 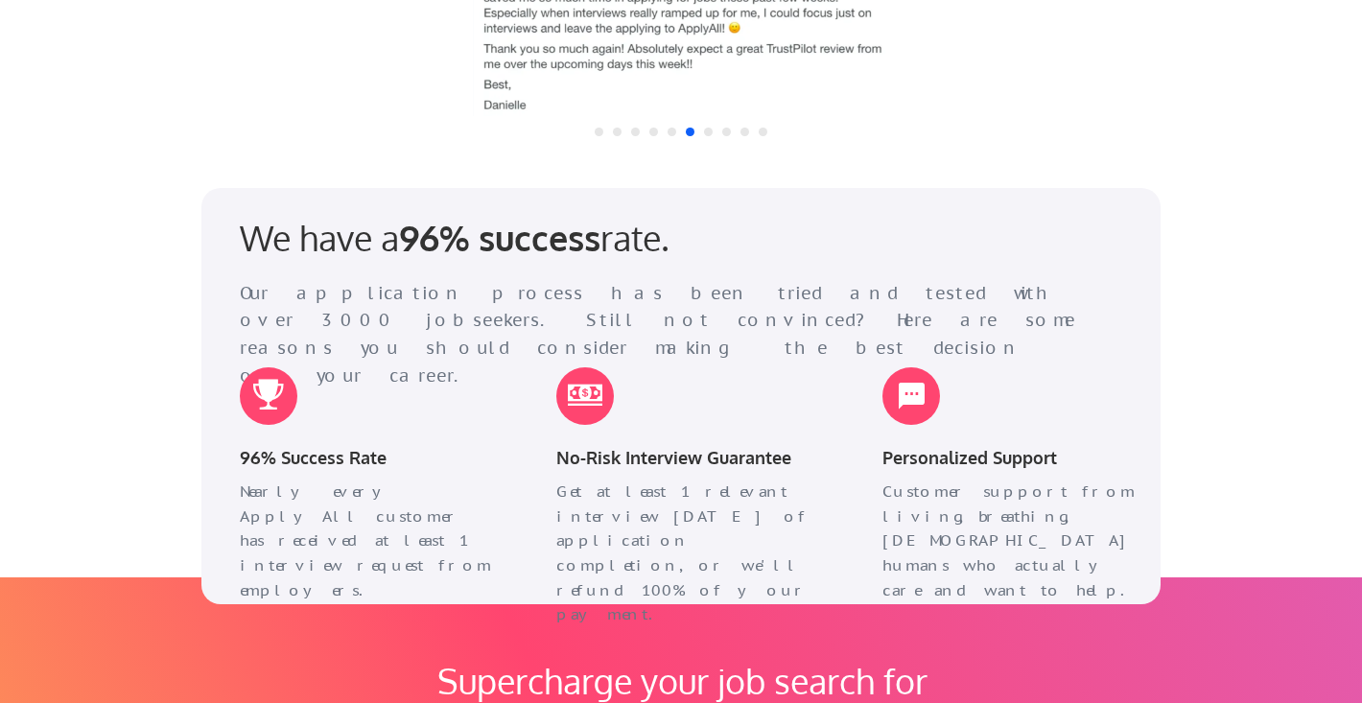 I want to click on div: We have a rate., so click(x=518, y=237).